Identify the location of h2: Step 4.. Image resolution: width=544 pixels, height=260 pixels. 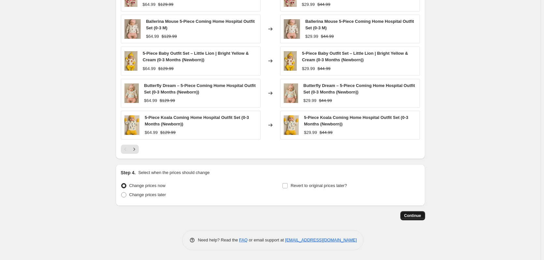
(128, 173).